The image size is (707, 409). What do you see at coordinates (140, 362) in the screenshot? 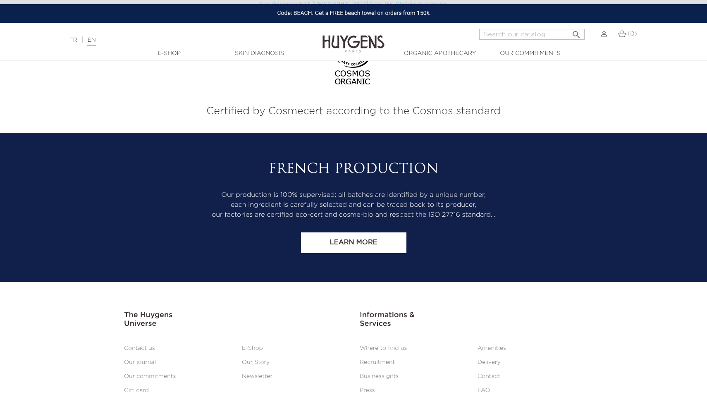
I see `a: Our journal` at bounding box center [140, 362].